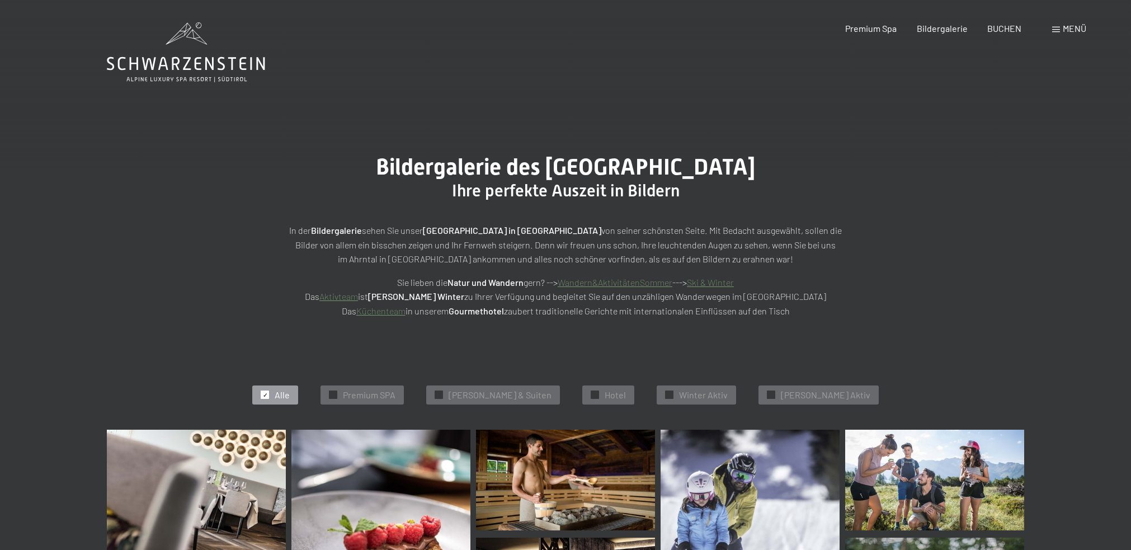 The width and height of the screenshot is (1131, 550). Describe the element at coordinates (485, 282) in the screenshot. I see `strong: Natur und Wandern` at that location.